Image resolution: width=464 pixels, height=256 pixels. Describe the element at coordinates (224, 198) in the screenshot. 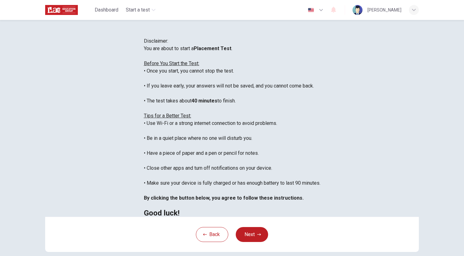

I see `b: By clicking the button below, you agree to follow these instructions.` at that location.